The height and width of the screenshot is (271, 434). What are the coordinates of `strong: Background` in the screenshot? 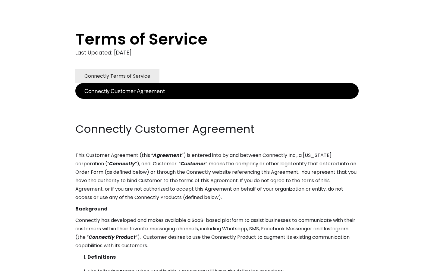 It's located at (91, 209).